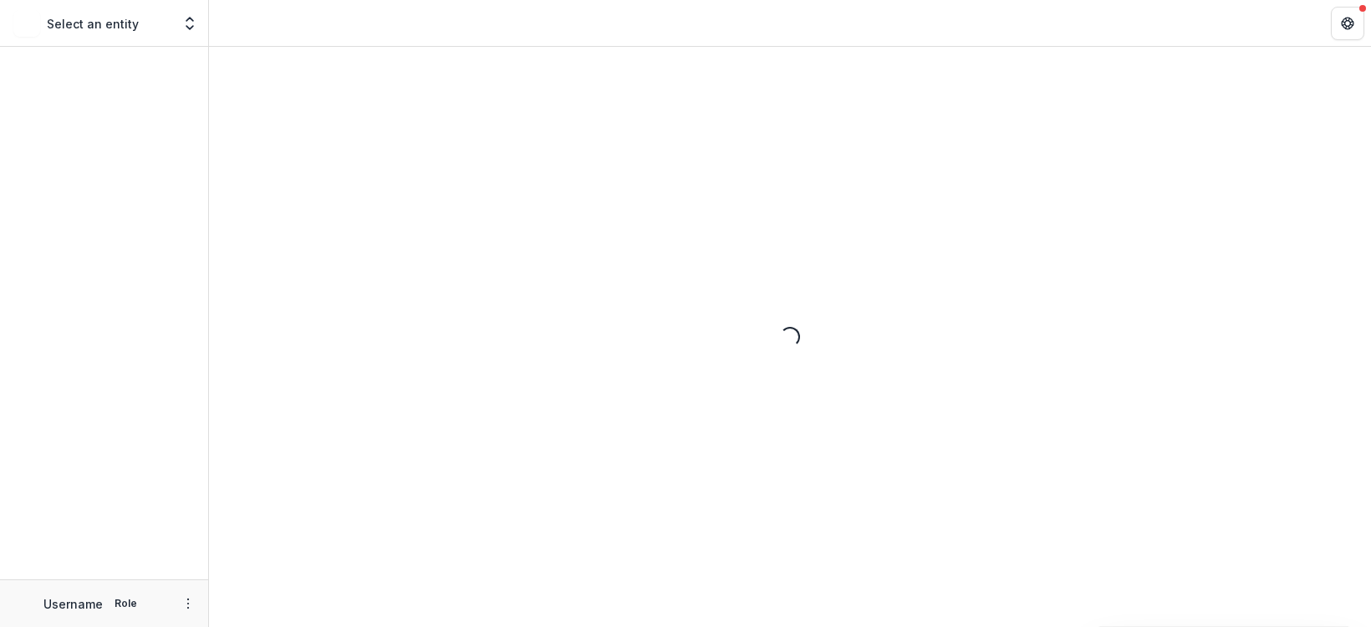 This screenshot has height=627, width=1371. What do you see at coordinates (93, 23) in the screenshot?
I see `p: Select an entity` at bounding box center [93, 23].